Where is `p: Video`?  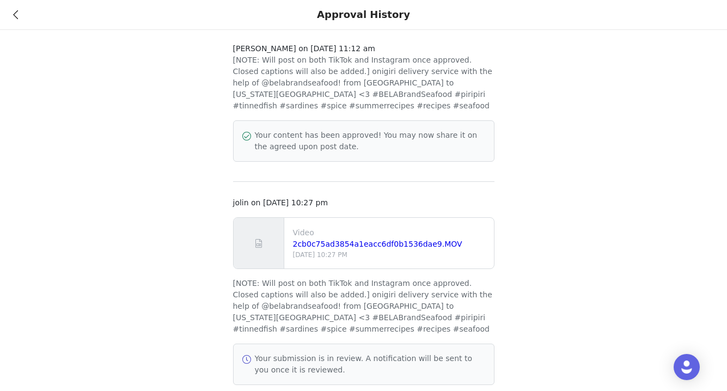
p: Video is located at coordinates (391, 232).